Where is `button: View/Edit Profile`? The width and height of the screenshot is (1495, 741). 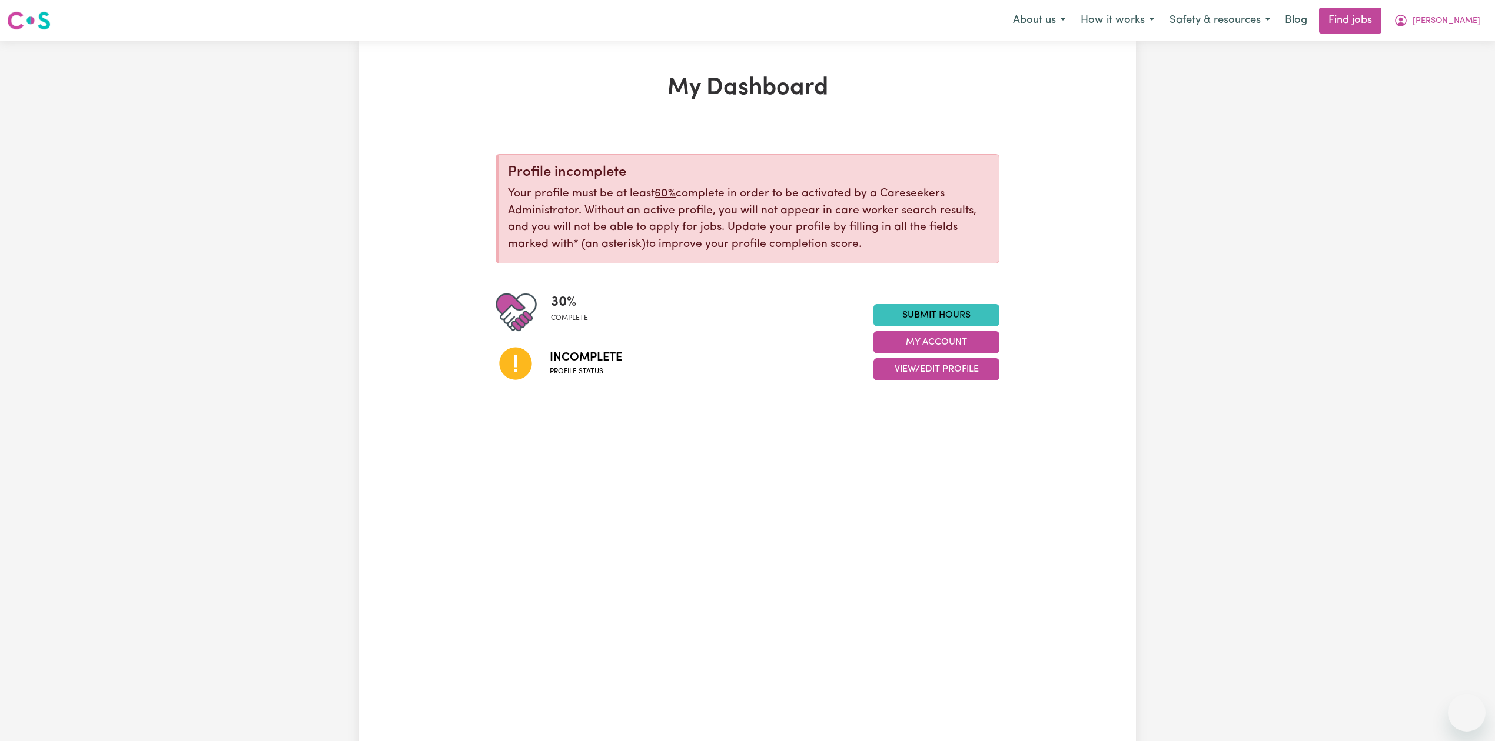
button: View/Edit Profile is located at coordinates (936, 370).